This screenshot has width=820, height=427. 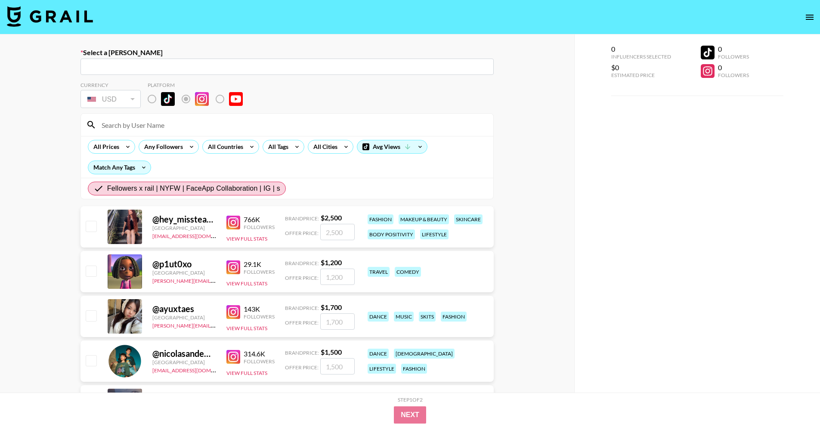 What do you see at coordinates (259, 264) in the screenshot?
I see `div: 29.1K` at bounding box center [259, 264].